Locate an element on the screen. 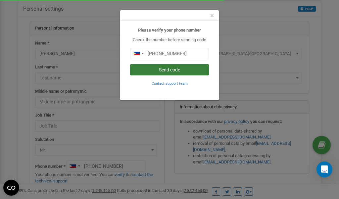  a: Contact support team is located at coordinates (170, 83).